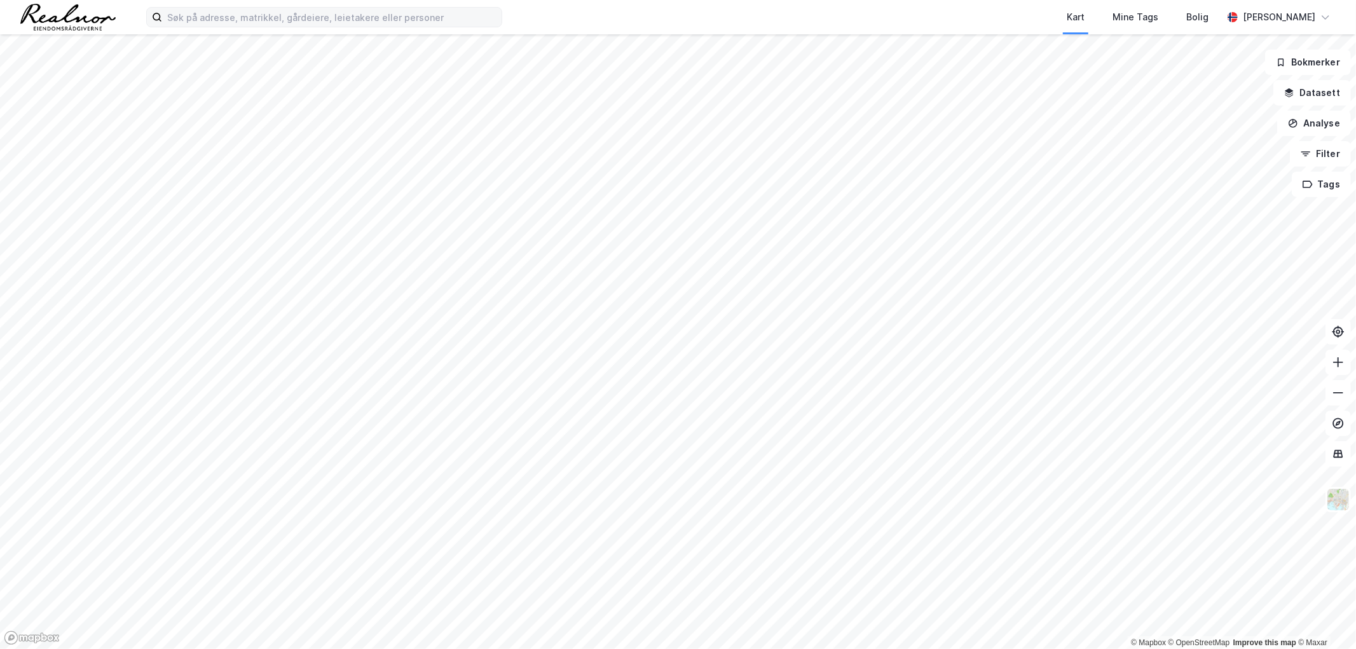 This screenshot has width=1356, height=649. Describe the element at coordinates (1197, 17) in the screenshot. I see `div: Bolig` at that location.